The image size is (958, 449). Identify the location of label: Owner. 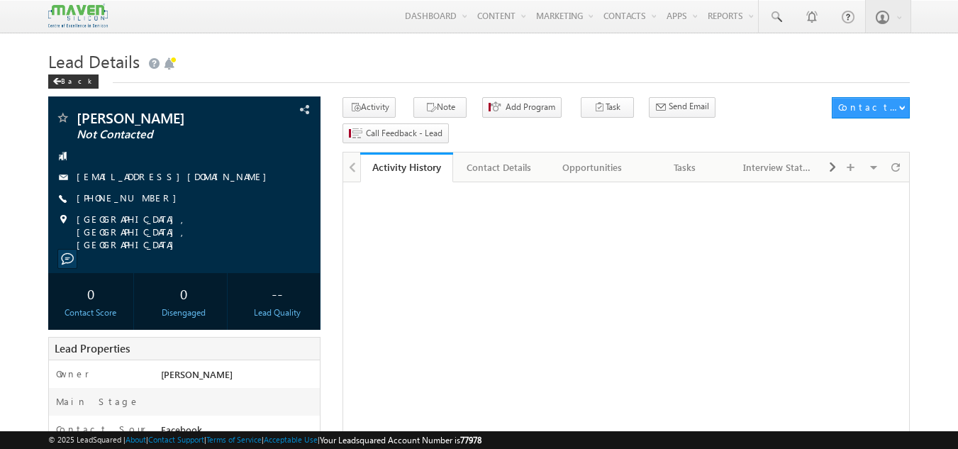
(72, 374).